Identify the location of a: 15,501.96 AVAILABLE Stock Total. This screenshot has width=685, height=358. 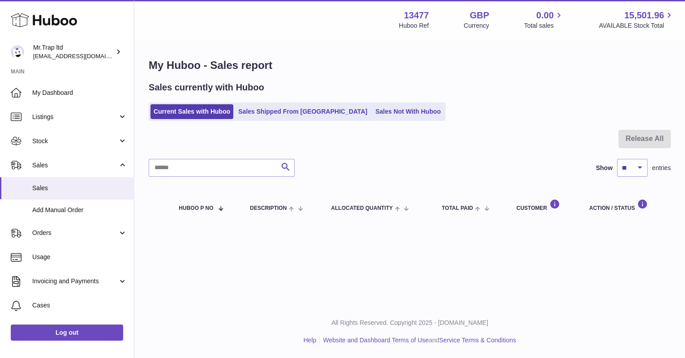
(636, 20).